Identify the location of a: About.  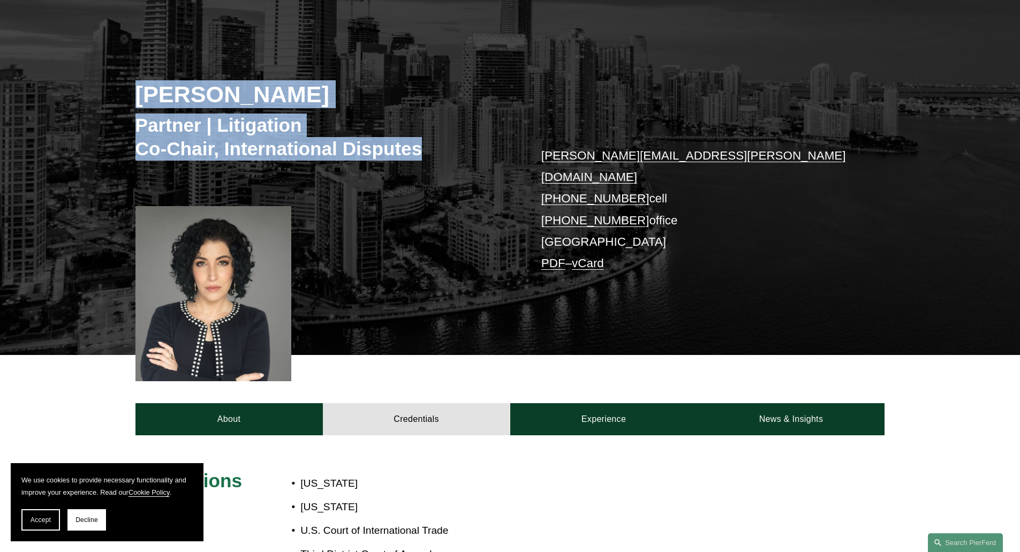
(229, 419).